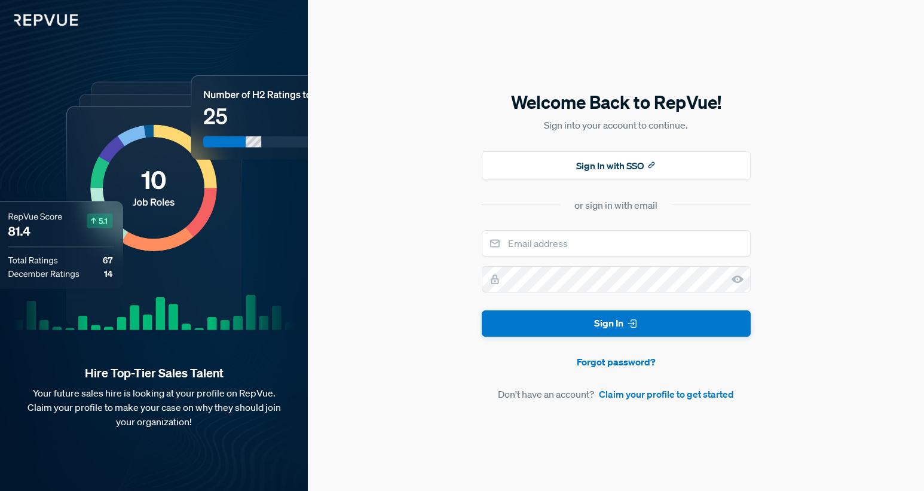  What do you see at coordinates (616, 102) in the screenshot?
I see `h5: Welcome Back to RepVue!` at bounding box center [616, 102].